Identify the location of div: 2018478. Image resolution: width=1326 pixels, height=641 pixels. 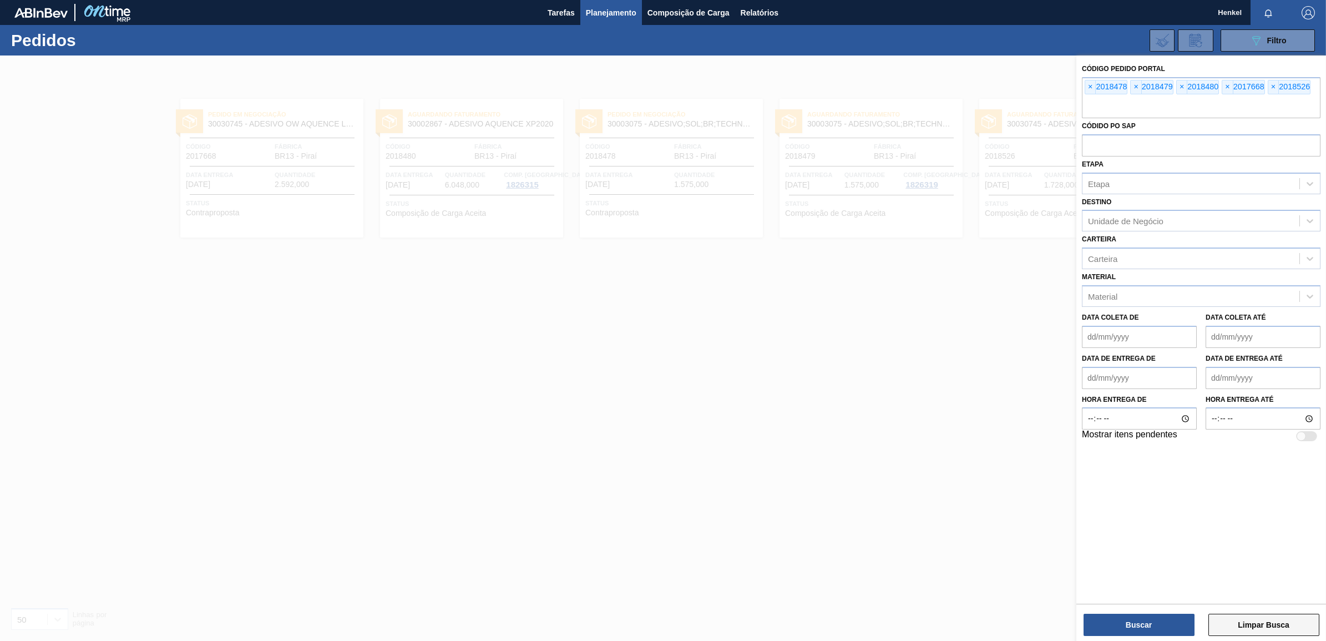
(1105, 87).